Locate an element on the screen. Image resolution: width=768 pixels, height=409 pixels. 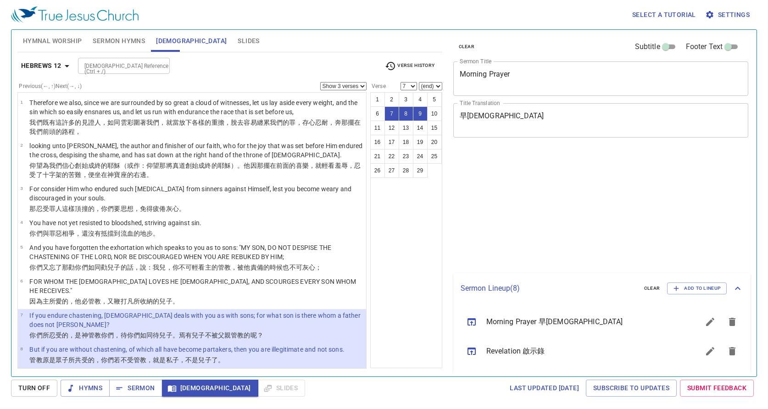
wg3361: 可輕看主 is located at coordinates (253, 268).